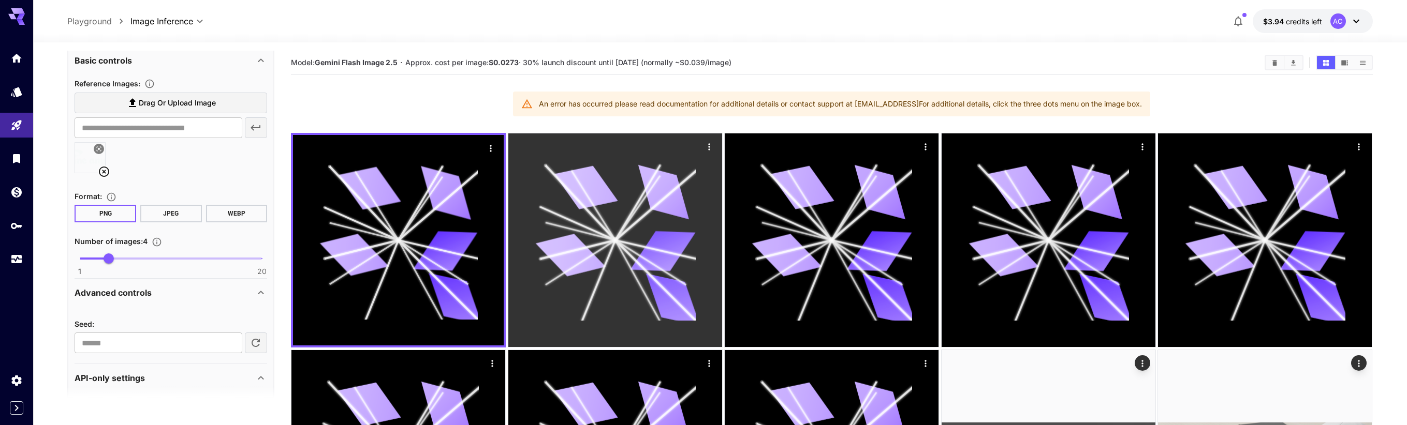  Describe the element at coordinates (344, 62) in the screenshot. I see `span: Model:` at that location.